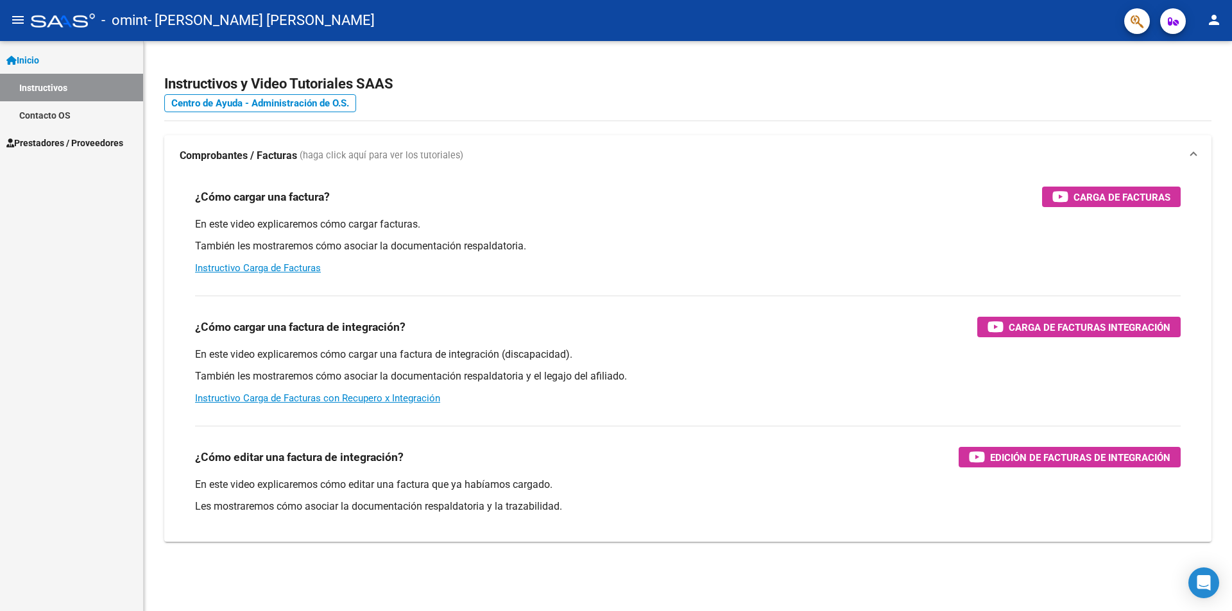 The image size is (1232, 611). Describe the element at coordinates (299, 457) in the screenshot. I see `h3: ¿Cómo editar una factura de integración?` at that location.